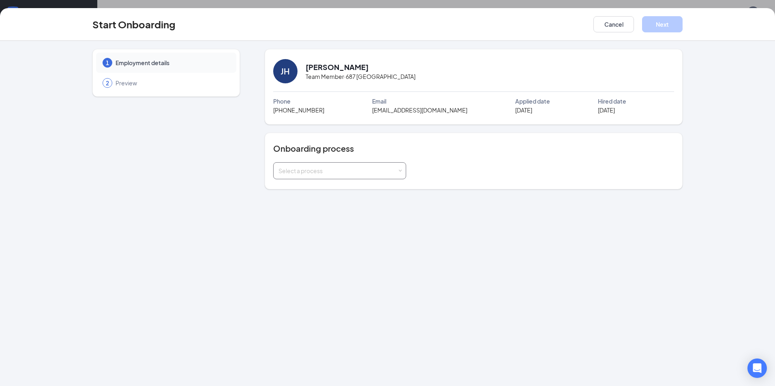 This screenshot has width=775, height=386. Describe the element at coordinates (285, 71) in the screenshot. I see `div: JH` at that location.